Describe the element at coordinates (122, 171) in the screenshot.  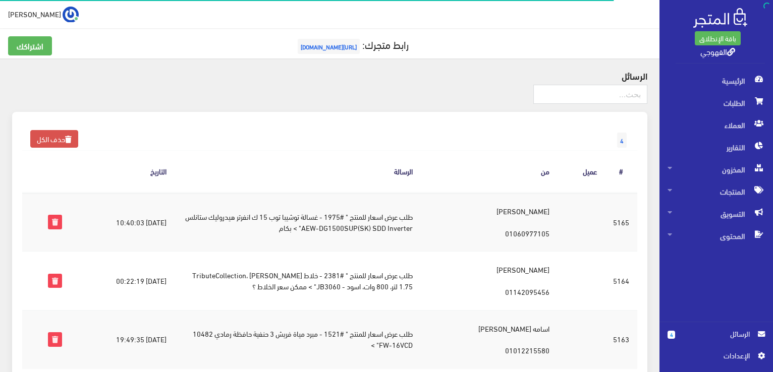
I see `th: التاريخ` at that location.